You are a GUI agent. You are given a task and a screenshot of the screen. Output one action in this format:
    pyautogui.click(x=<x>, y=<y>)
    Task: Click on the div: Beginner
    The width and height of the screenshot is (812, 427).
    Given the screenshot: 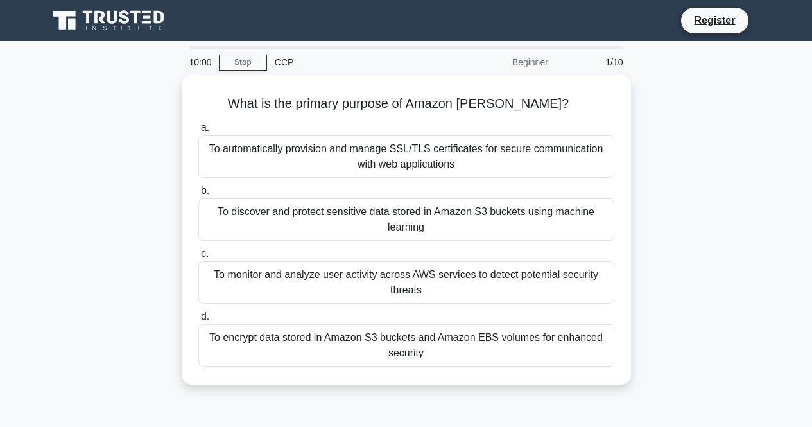 What is the action you would take?
    pyautogui.click(x=499, y=62)
    